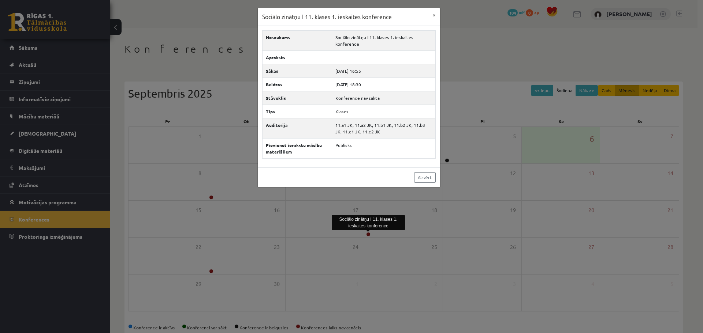 The width and height of the screenshot is (703, 333). Describe the element at coordinates (384, 111) in the screenshot. I see `td: Klases` at that location.